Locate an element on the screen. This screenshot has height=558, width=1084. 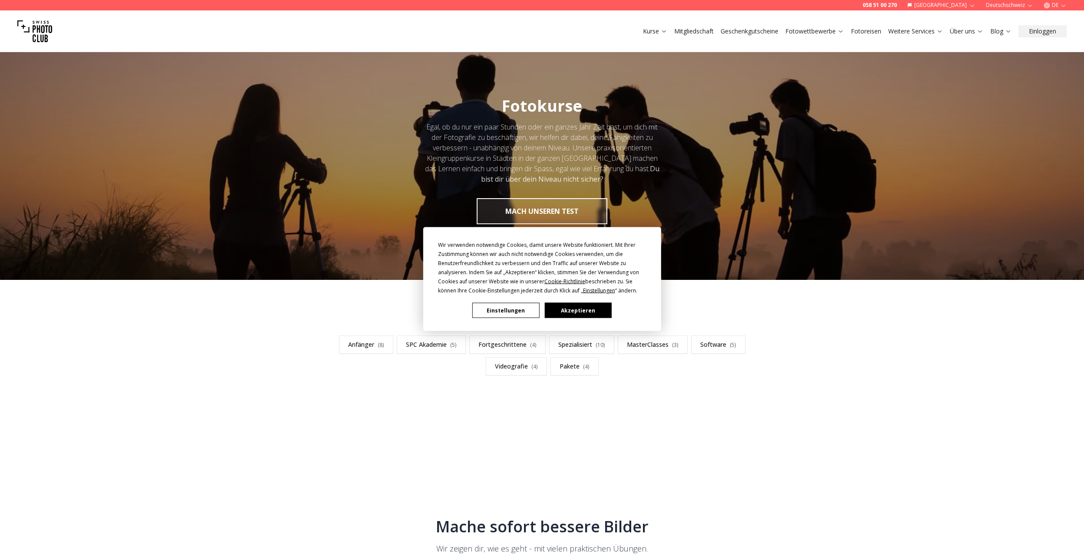
button: Akzeptieren is located at coordinates (578, 310).